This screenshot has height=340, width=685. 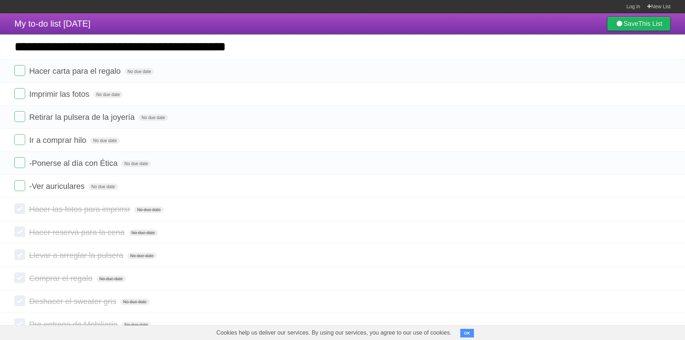 I want to click on span: Imprimir las fotos, so click(x=60, y=94).